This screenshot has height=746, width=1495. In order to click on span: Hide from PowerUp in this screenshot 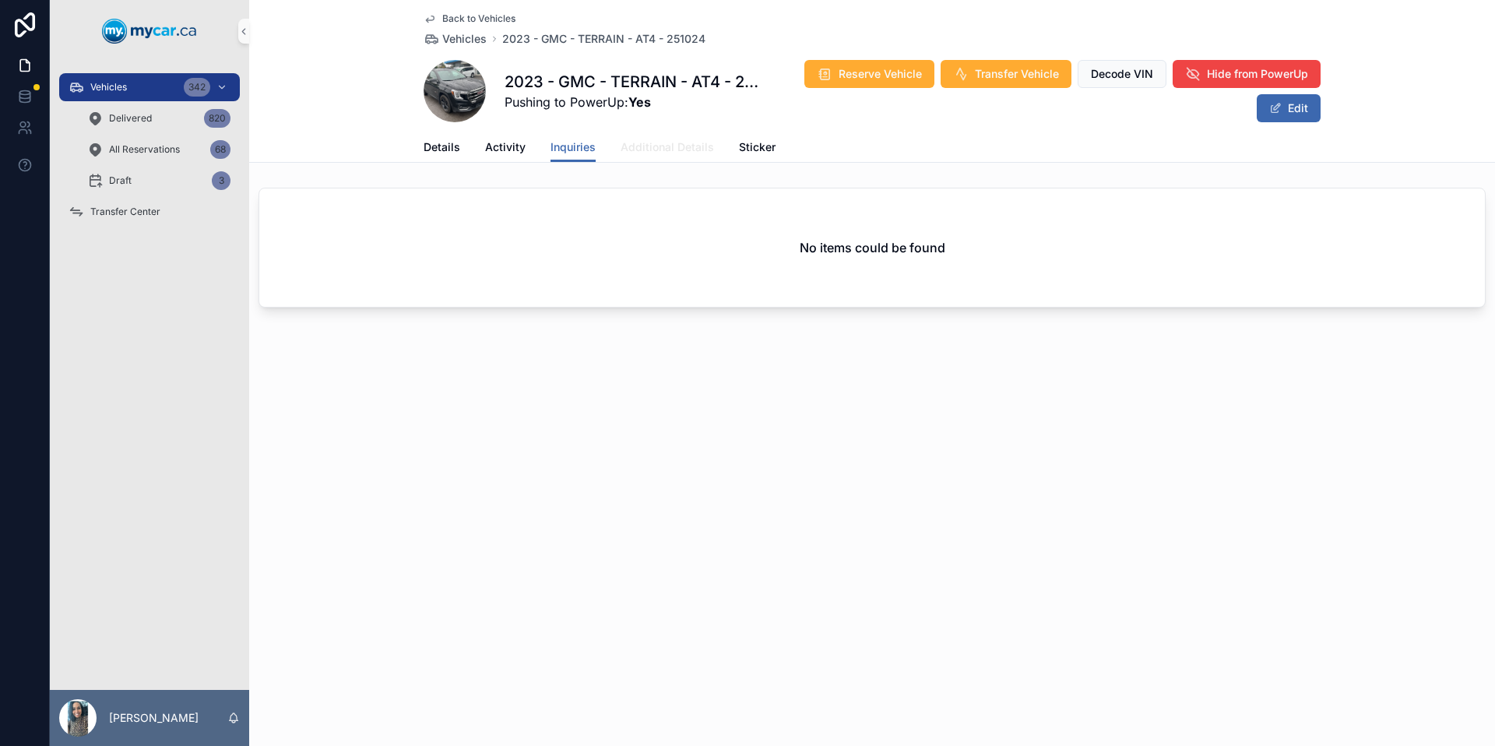, I will do `click(1258, 74)`.